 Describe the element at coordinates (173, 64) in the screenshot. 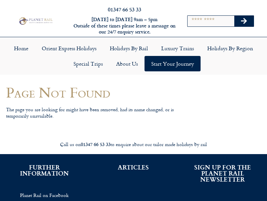

I see `a: Start your Journey` at that location.